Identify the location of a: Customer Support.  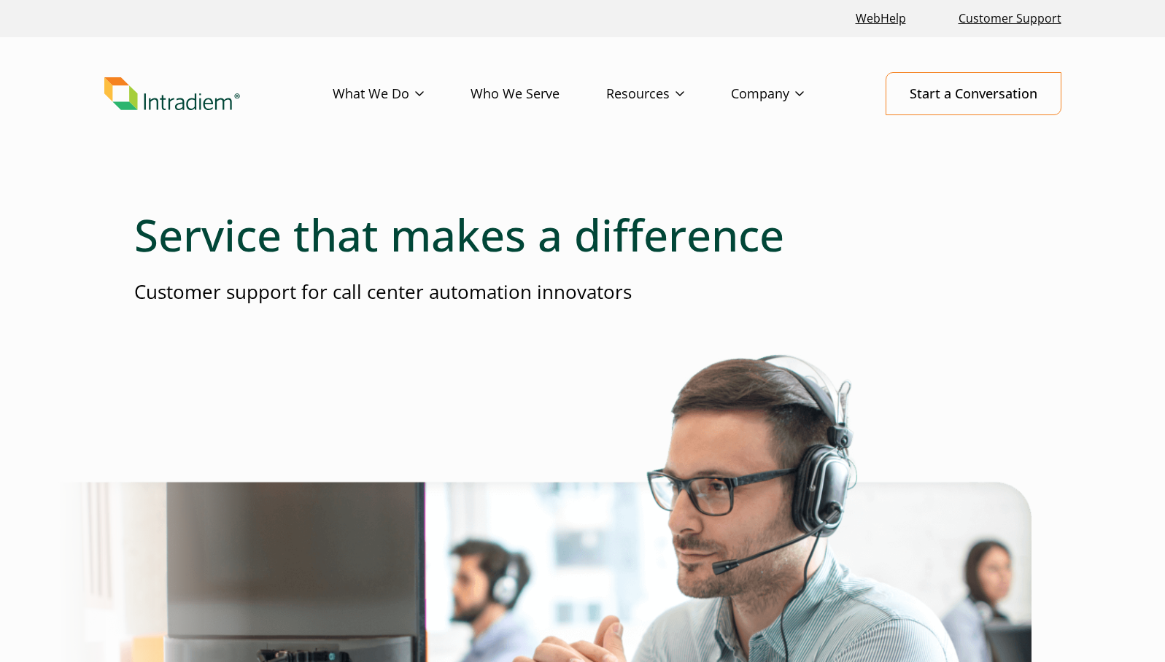
(1010, 18).